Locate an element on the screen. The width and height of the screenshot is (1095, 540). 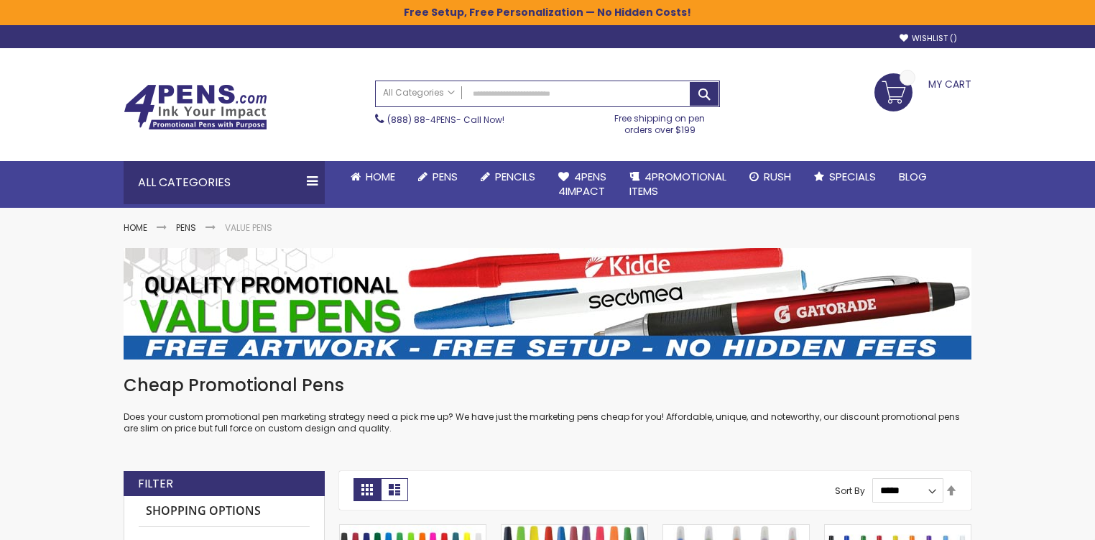
strong: Grid is located at coordinates (367, 489).